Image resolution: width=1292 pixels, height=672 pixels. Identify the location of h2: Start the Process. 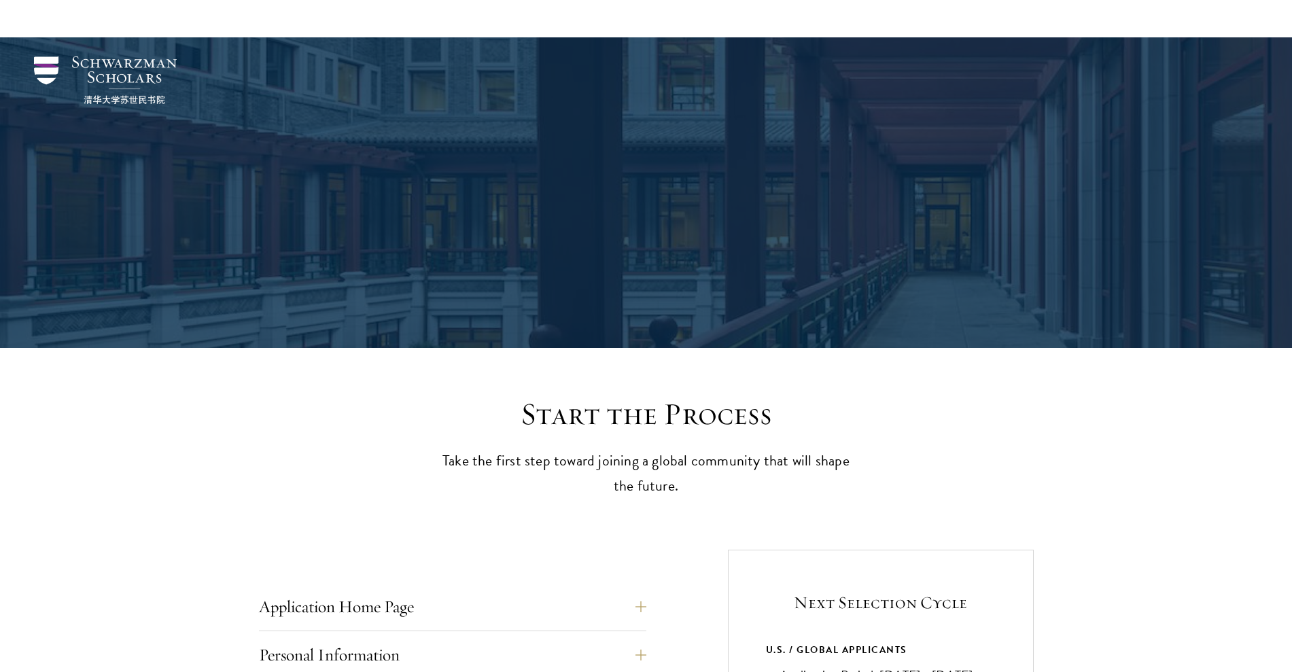
(646, 414).